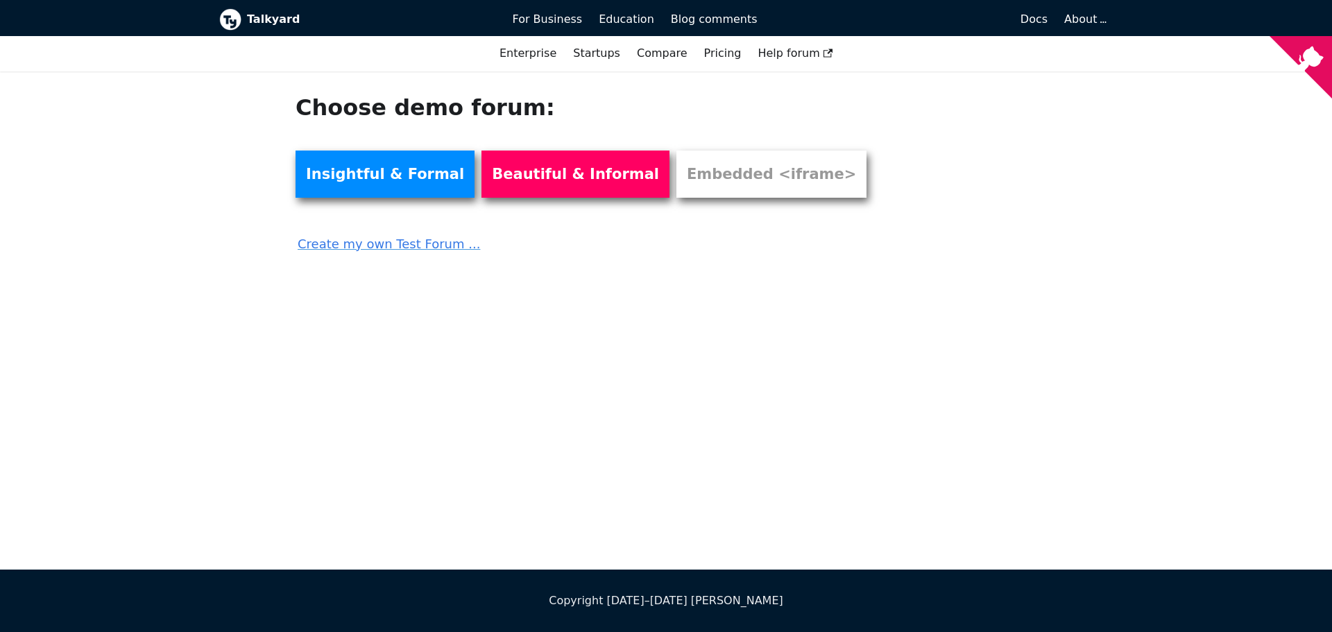 This screenshot has width=1332, height=632. I want to click on span: Education, so click(627, 19).